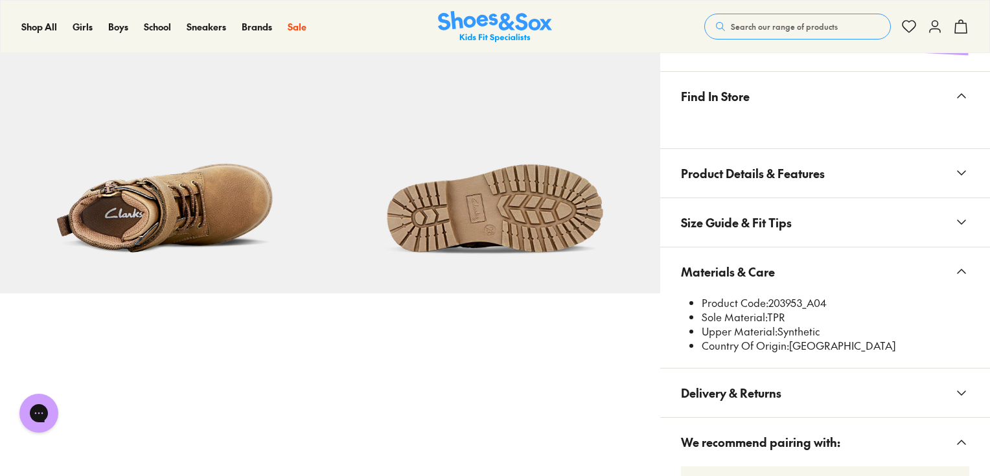 The width and height of the screenshot is (990, 476). I want to click on span: Search our range of products, so click(784, 27).